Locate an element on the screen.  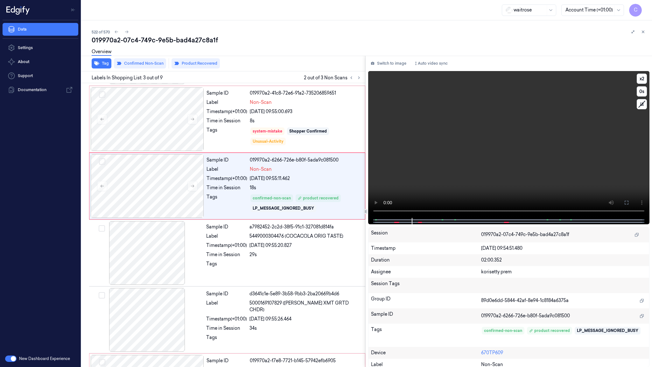
span: 5449000304476 (COCACOLA ORIG TASTE) is located at coordinates (296, 236).